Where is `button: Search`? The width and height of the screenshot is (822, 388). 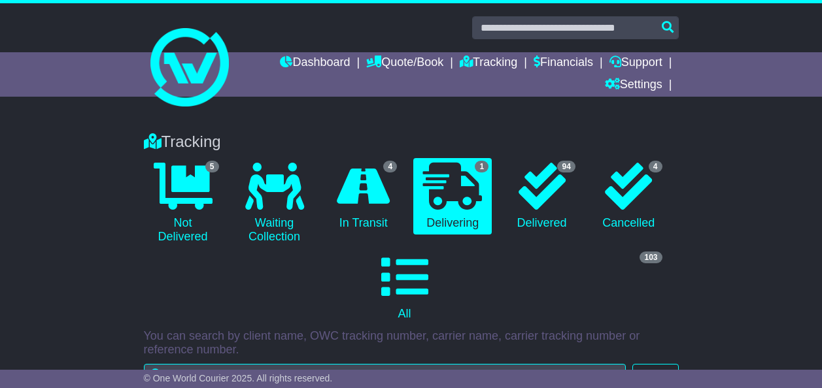
button: Search is located at coordinates (655, 375).